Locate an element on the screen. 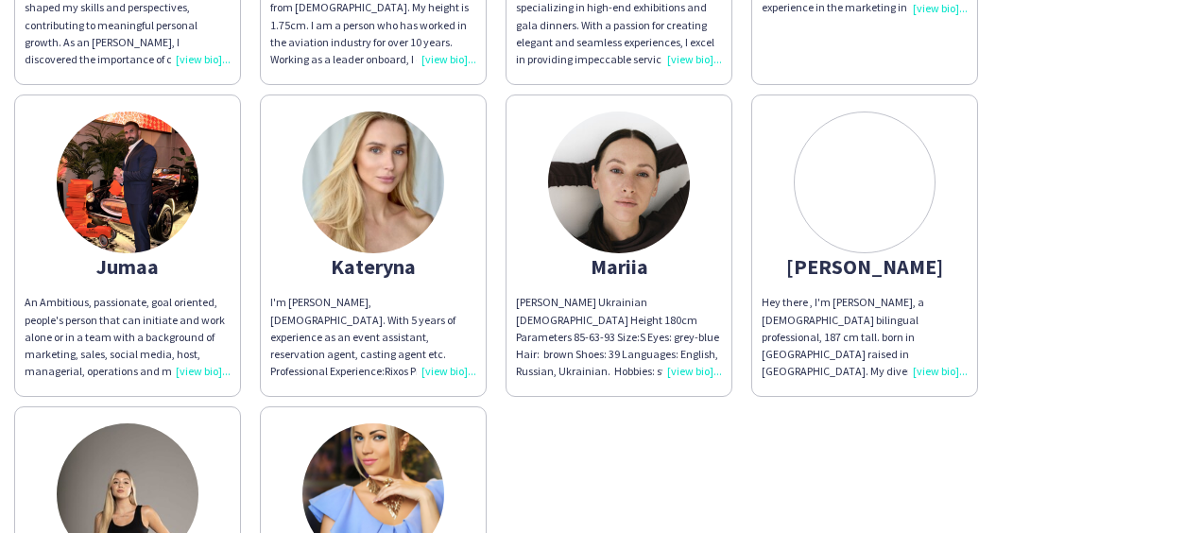 Image resolution: width=1202 pixels, height=533 pixels. div: An Ambitious, passionate, goal oriented, people's person that can initiate and work alone or in a... is located at coordinates (128, 336).